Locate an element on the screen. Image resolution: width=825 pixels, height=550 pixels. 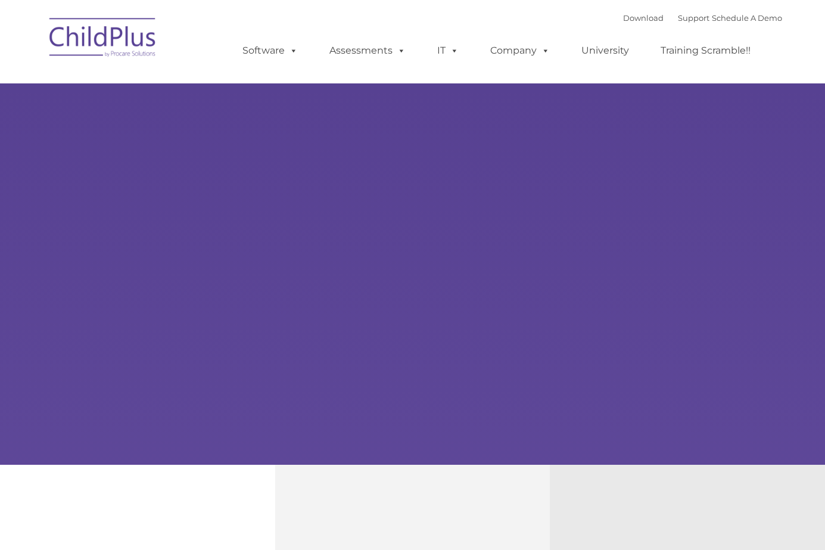
a: Company is located at coordinates (520, 51).